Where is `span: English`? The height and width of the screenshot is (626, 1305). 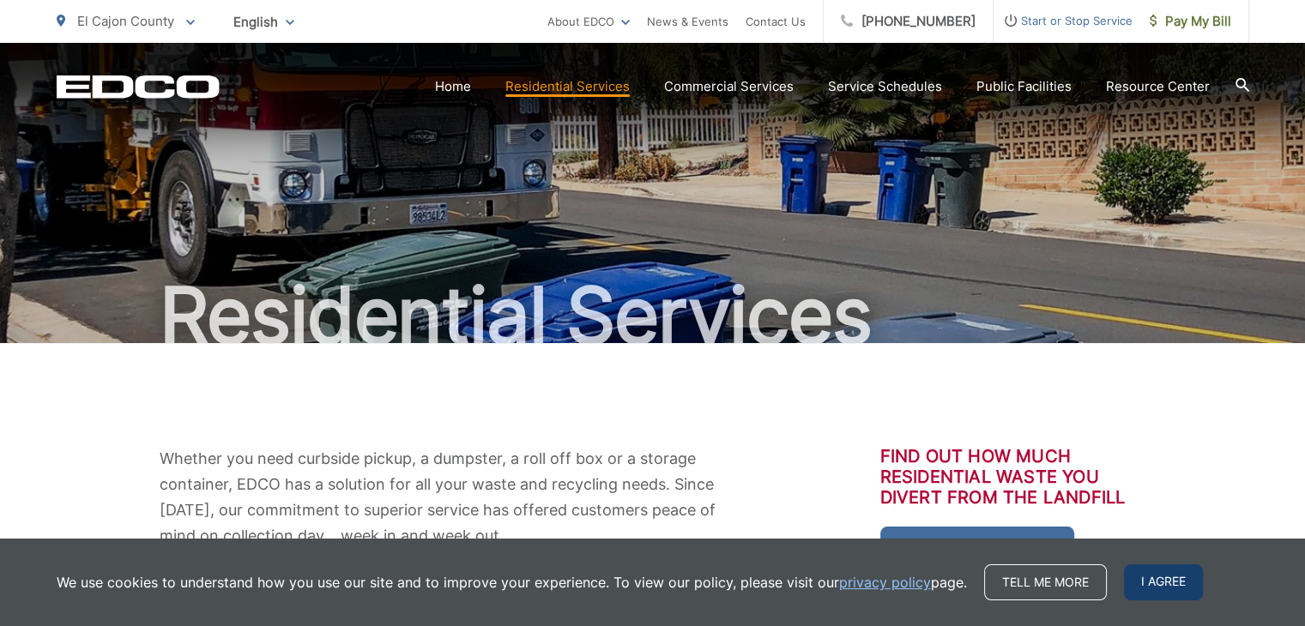 span: English is located at coordinates (263, 21).